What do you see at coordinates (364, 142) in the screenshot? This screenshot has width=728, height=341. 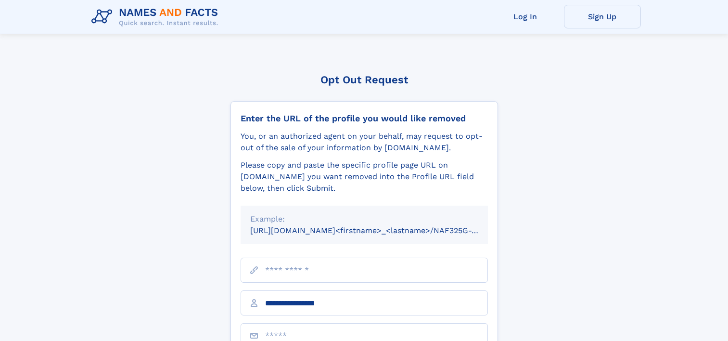 I see `div: You, or an authorized agent on your behalf, may request to opt-out of the sale of your informatio...` at bounding box center [364, 142].